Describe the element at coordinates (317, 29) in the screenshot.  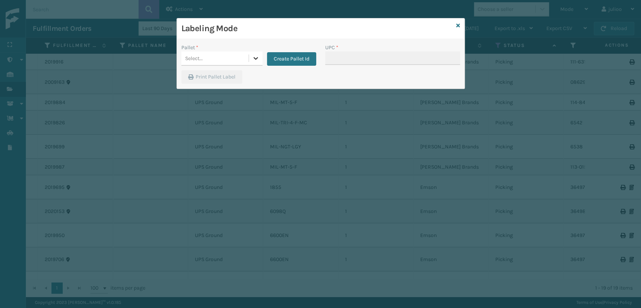
I see `h3: Labeling Mode` at that location.